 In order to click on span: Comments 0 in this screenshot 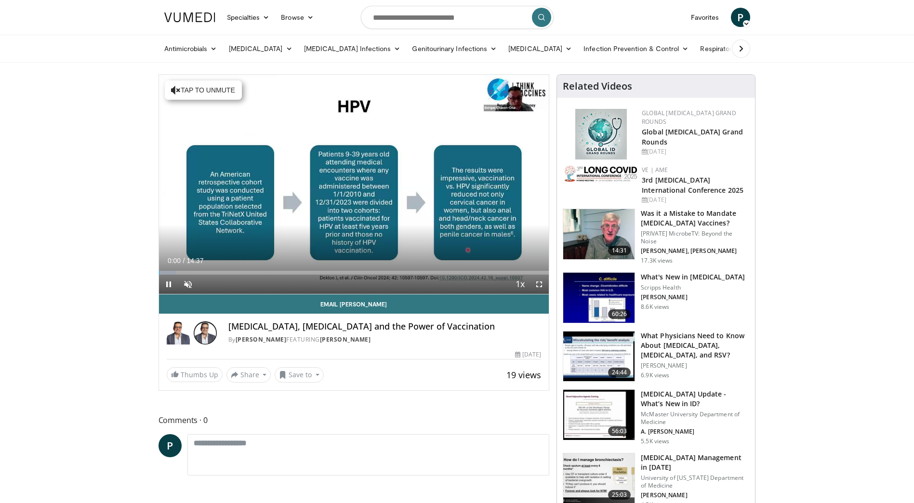, I will do `click(354, 420)`.